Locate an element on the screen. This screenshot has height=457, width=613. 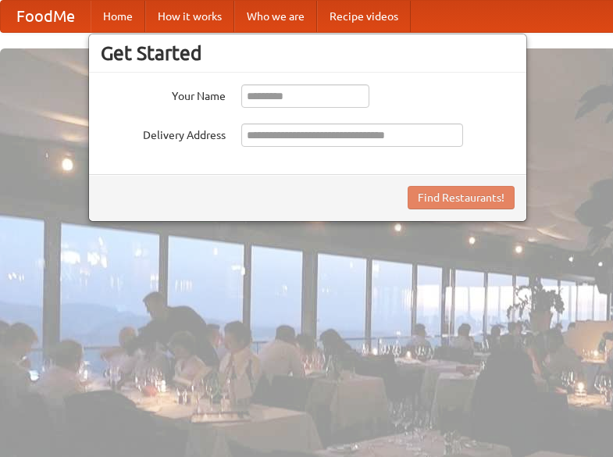
label: Your Name is located at coordinates (163, 94).